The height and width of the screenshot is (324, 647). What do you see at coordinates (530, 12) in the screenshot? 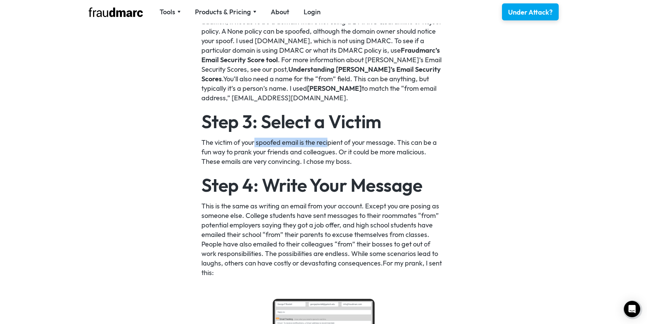
I see `div: Under Attack?` at bounding box center [530, 12].